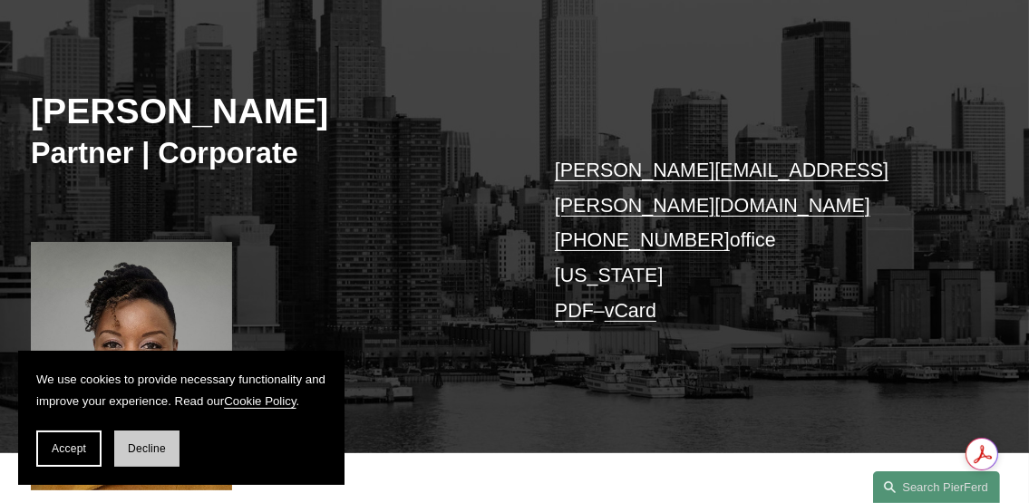 Image resolution: width=1029 pixels, height=503 pixels. What do you see at coordinates (937, 487) in the screenshot?
I see `a: Search this site` at bounding box center [937, 487].